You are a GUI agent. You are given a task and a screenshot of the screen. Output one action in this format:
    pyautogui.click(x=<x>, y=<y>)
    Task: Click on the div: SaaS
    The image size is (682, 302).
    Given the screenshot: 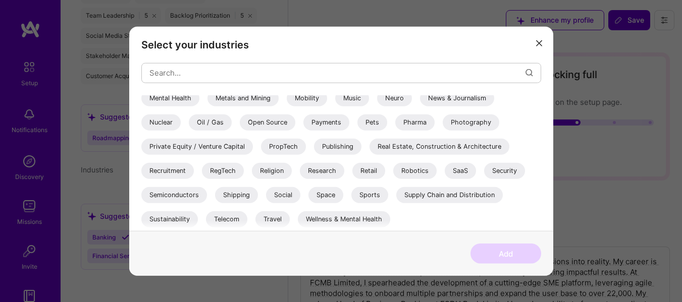 What is the action you would take?
    pyautogui.click(x=460, y=171)
    